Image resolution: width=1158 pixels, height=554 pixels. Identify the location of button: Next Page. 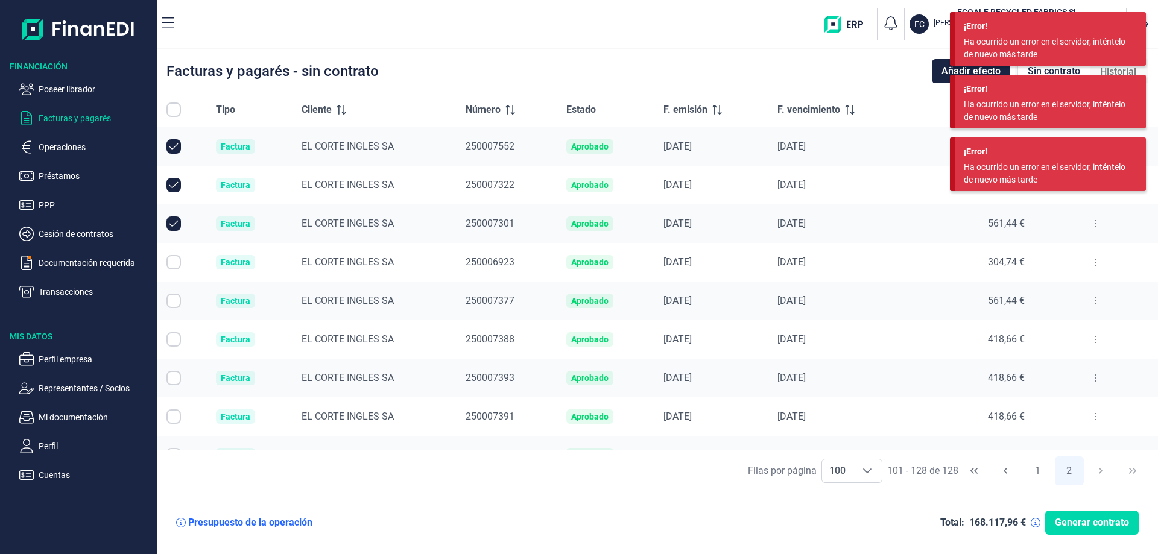
(1100, 471).